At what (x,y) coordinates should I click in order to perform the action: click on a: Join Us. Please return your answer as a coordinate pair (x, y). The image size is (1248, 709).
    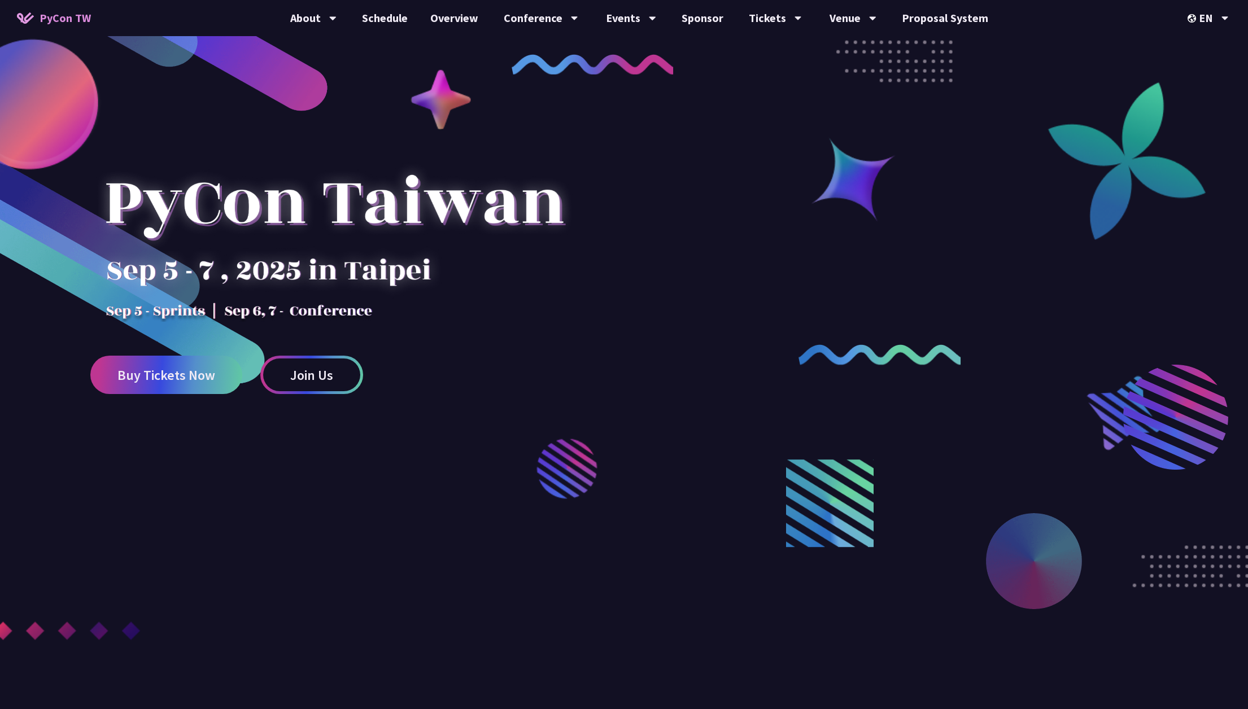
    Looking at the image, I should click on (312, 375).